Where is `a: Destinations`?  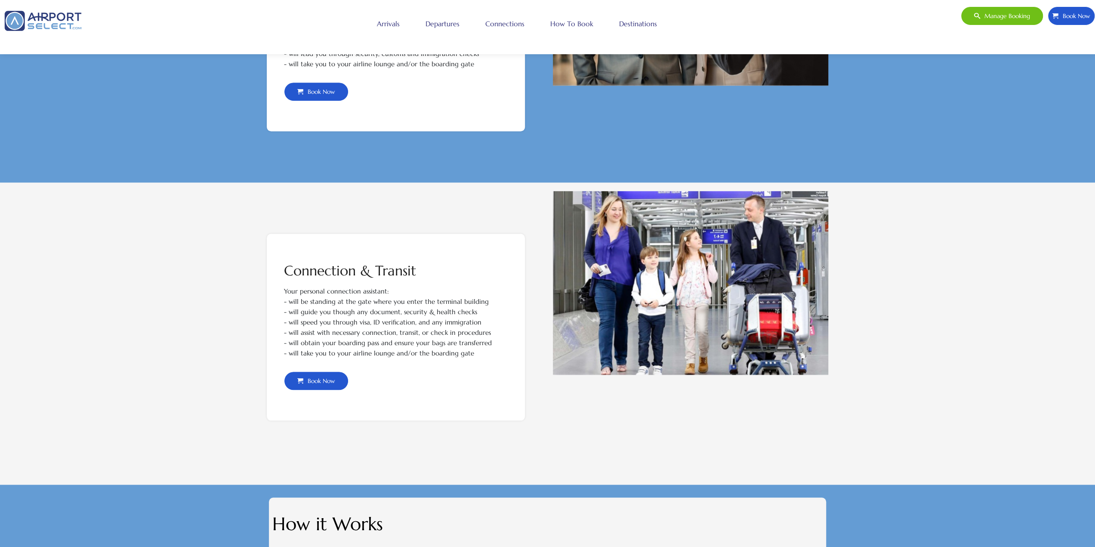 a: Destinations is located at coordinates (638, 24).